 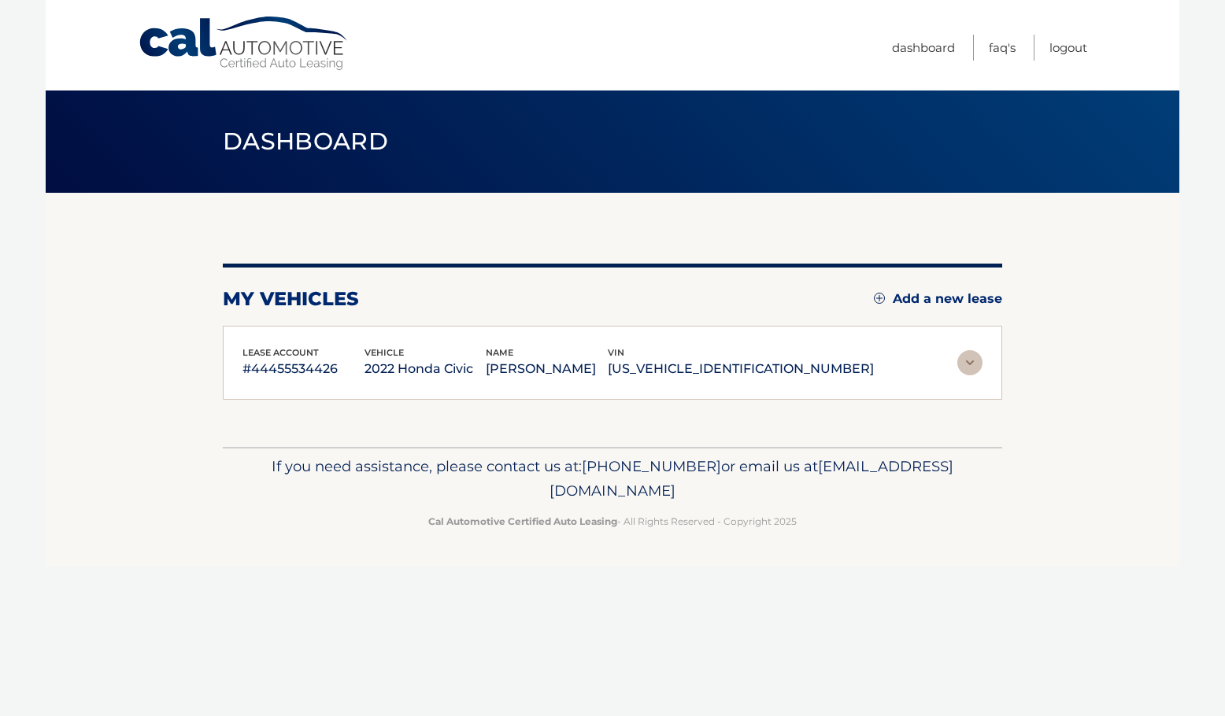 I want to click on a: Add a new lease, so click(x=937, y=299).